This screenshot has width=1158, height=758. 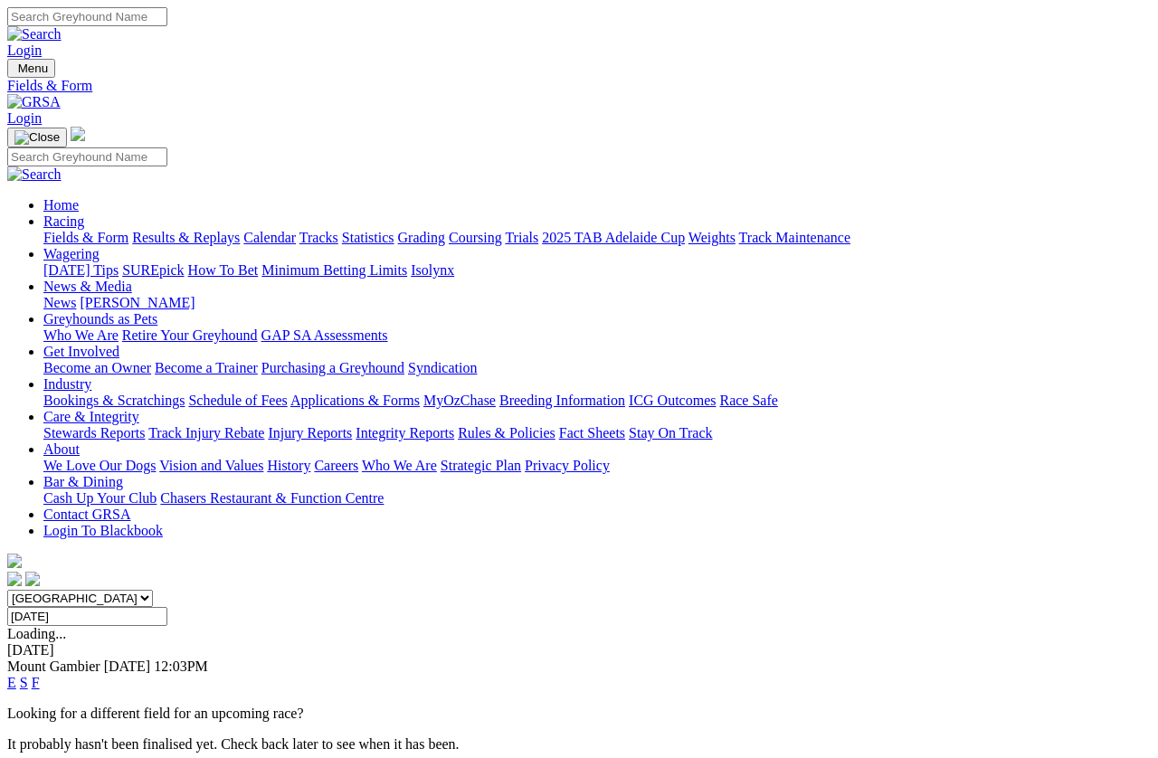 I want to click on img: twitter.svg, so click(x=33, y=579).